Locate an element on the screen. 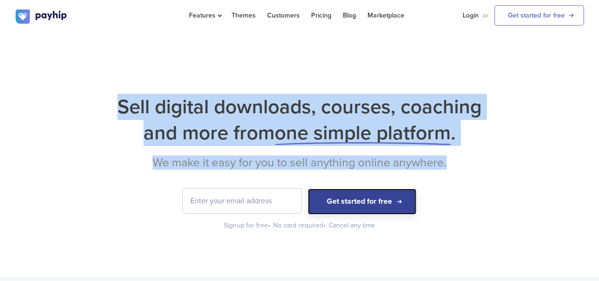  input: Enter your email address is located at coordinates (242, 201).